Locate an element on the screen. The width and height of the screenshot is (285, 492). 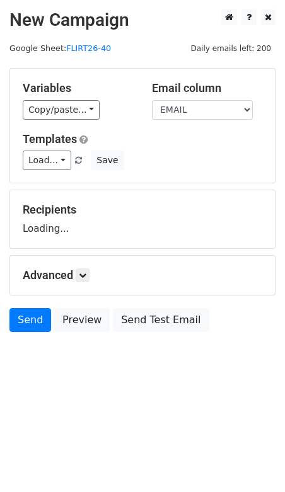
small: Google Sheet: is located at coordinates (60, 48).